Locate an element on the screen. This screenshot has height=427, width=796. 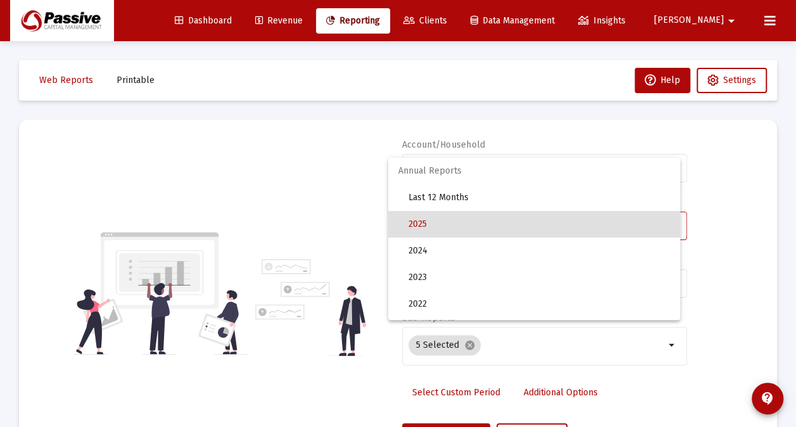
span: 2023 is located at coordinates (539, 277).